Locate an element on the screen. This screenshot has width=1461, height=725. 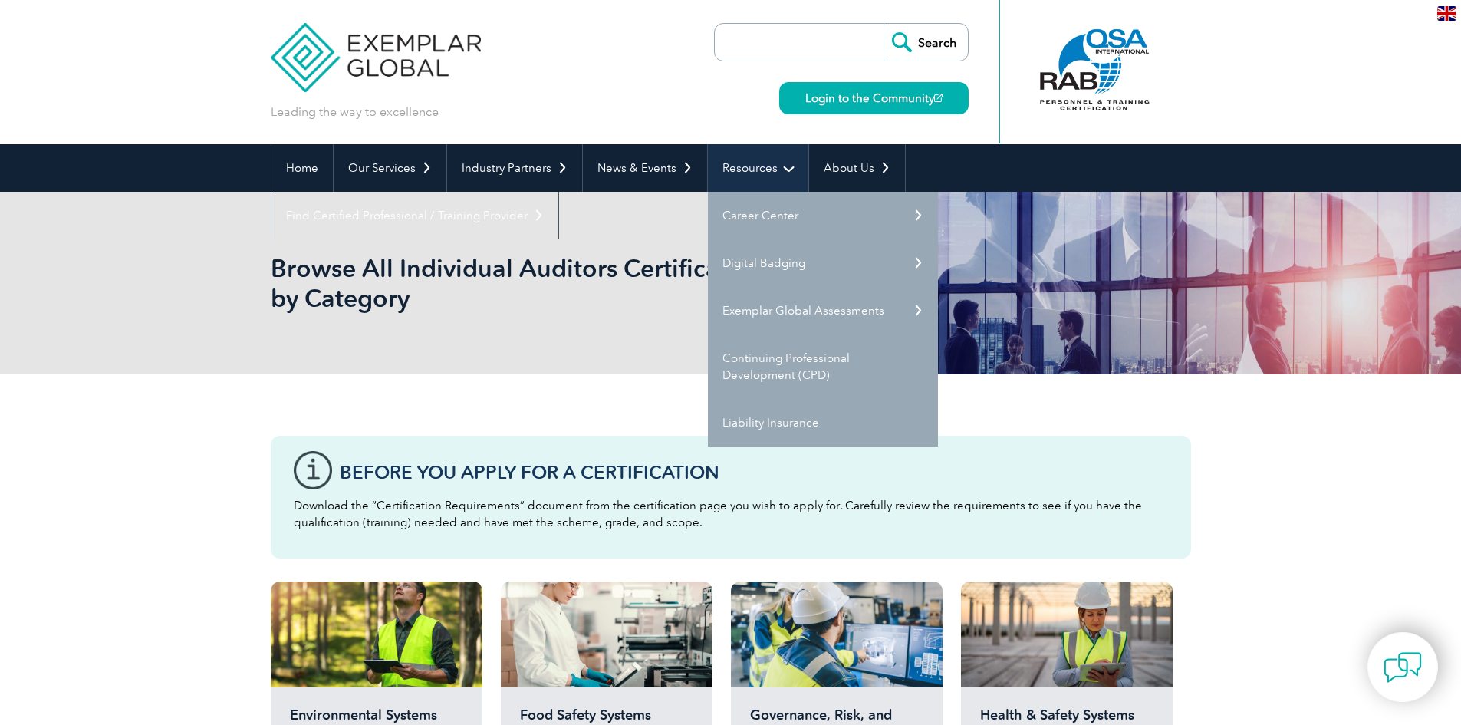
h3: Before You Apply For a Certification is located at coordinates (754, 472).